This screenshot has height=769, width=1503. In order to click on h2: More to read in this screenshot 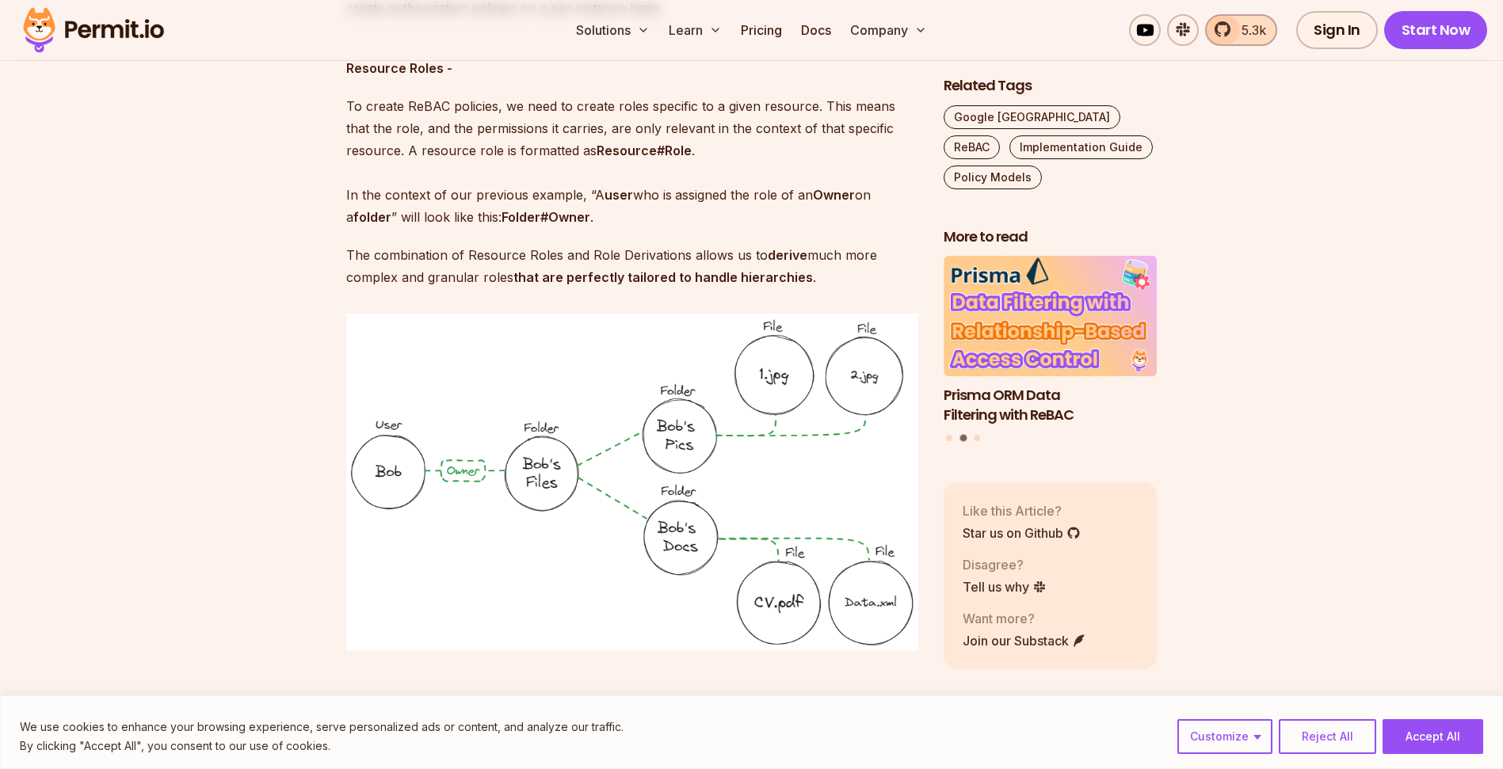, I will do `click(1051, 237)`.